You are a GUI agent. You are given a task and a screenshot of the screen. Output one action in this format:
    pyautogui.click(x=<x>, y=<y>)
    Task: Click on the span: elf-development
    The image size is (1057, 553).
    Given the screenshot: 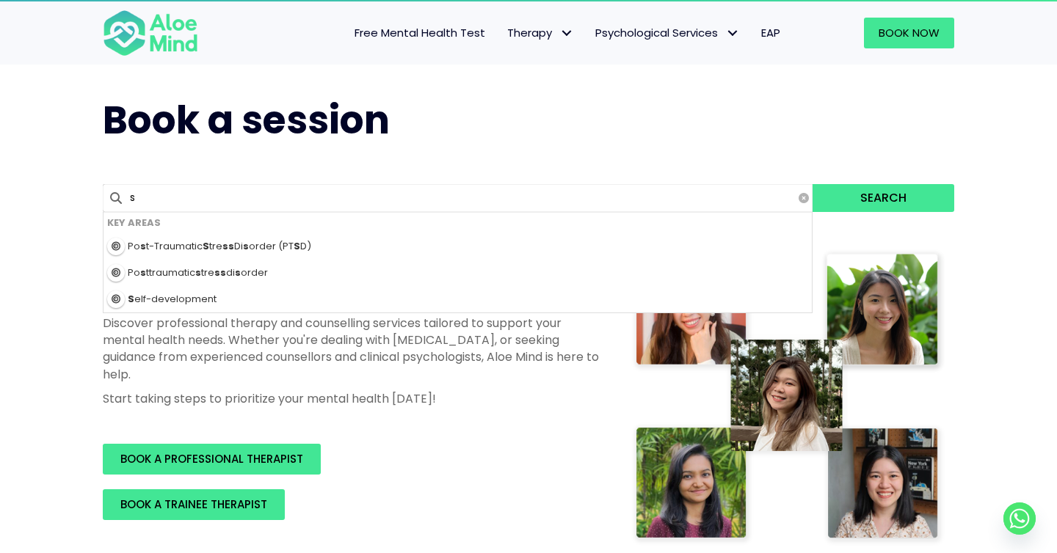 What is the action you would take?
    pyautogui.click(x=172, y=299)
    